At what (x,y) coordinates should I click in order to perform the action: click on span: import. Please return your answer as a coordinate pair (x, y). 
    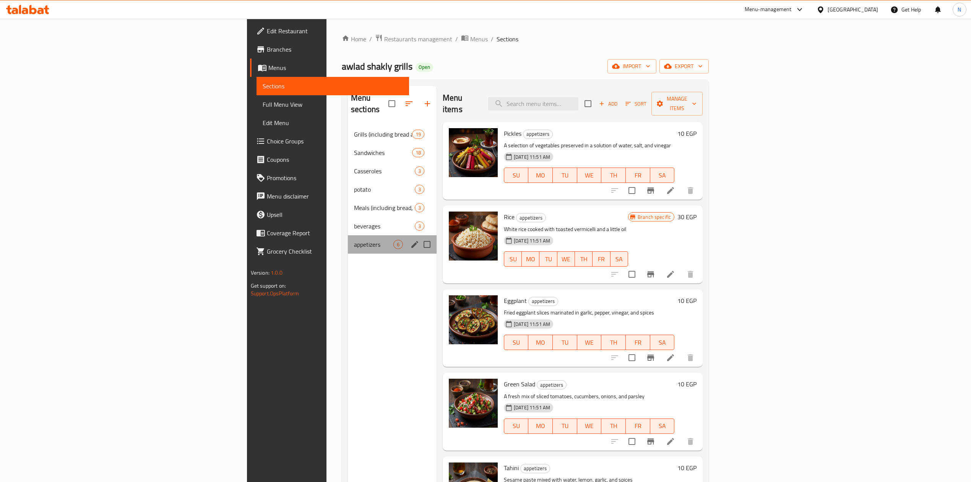
    Looking at the image, I should click on (632, 66).